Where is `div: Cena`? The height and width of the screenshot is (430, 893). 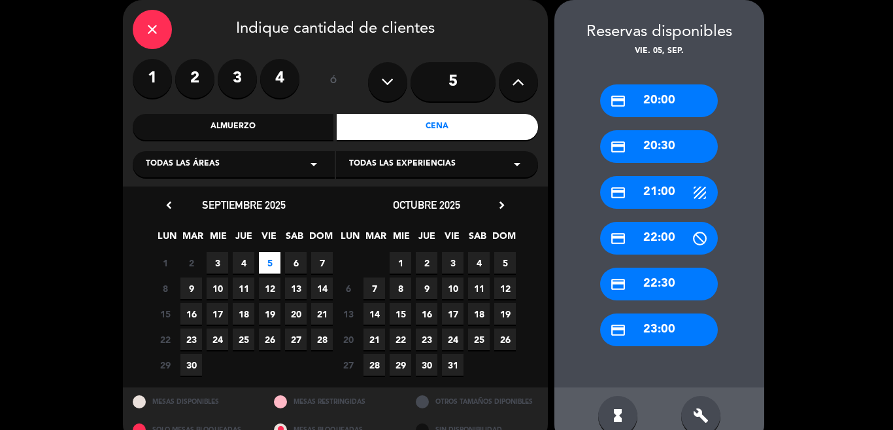
div: Cena is located at coordinates (437, 127).